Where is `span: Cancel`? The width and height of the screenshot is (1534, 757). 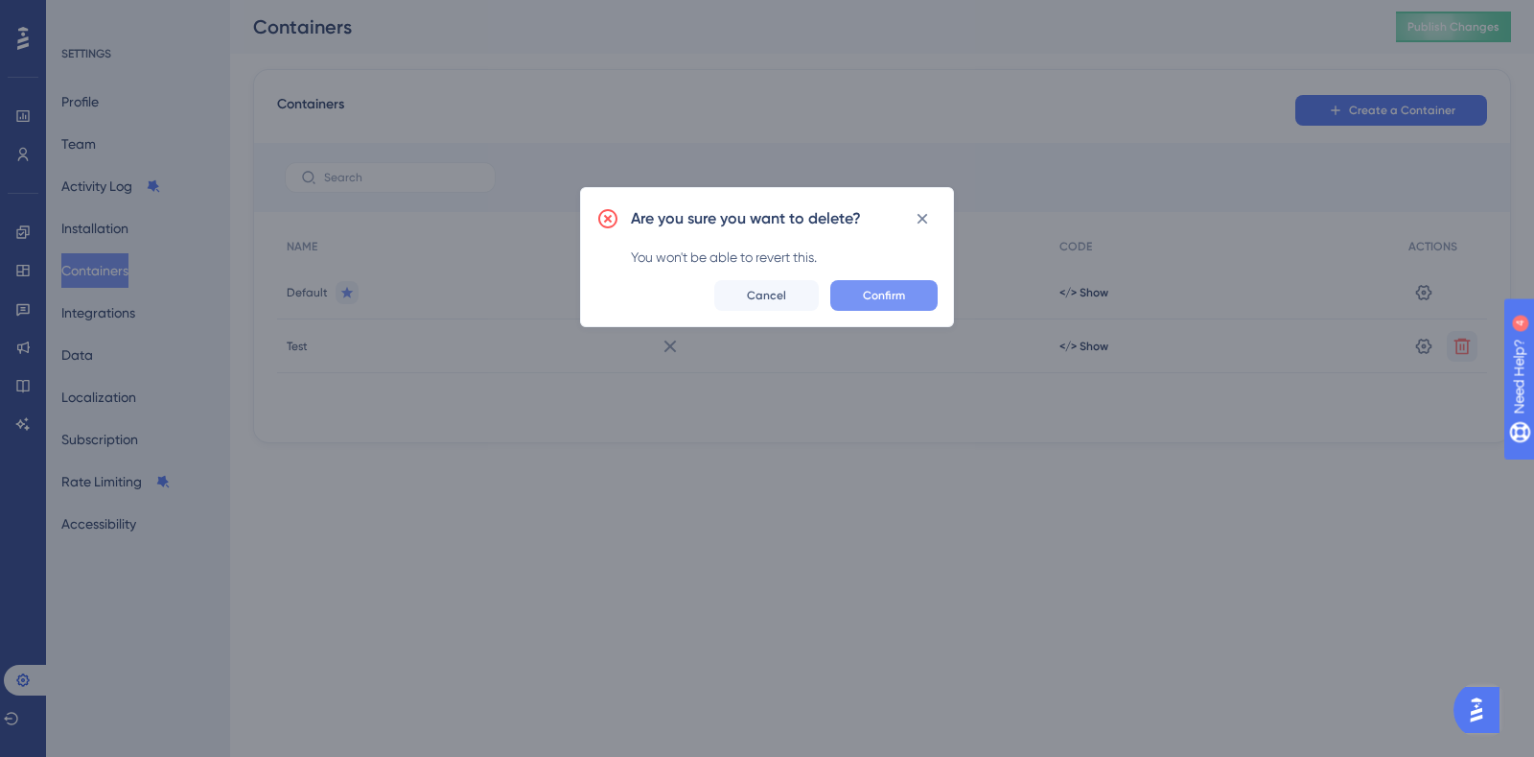
span: Cancel is located at coordinates (766, 295).